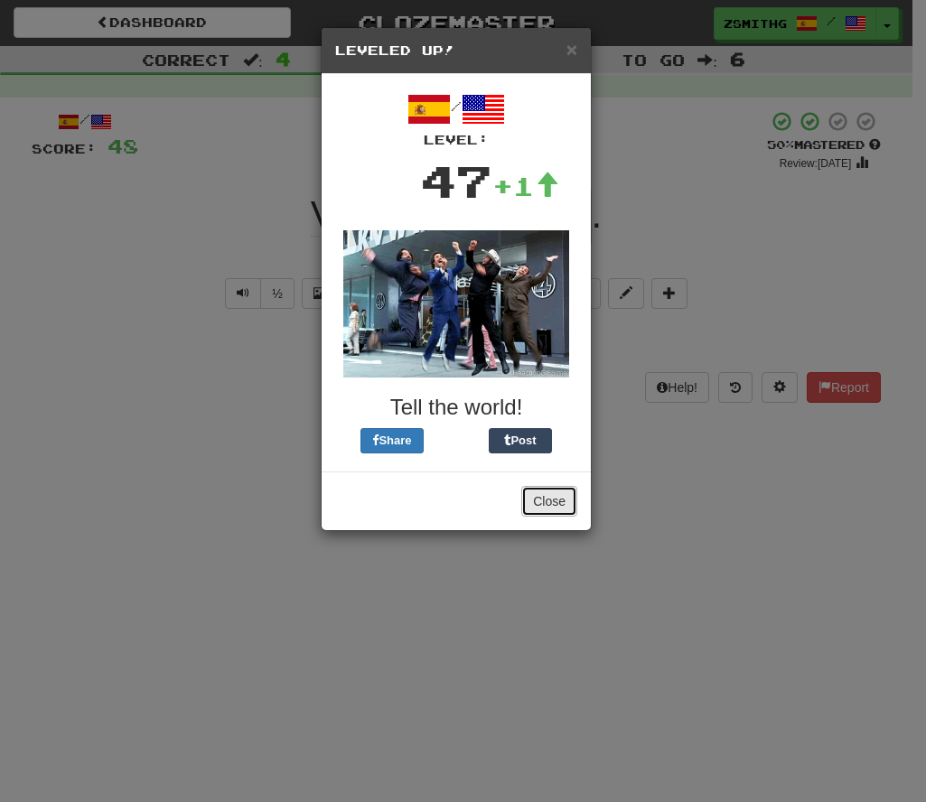 The height and width of the screenshot is (802, 926). I want to click on div: 47, so click(456, 181).